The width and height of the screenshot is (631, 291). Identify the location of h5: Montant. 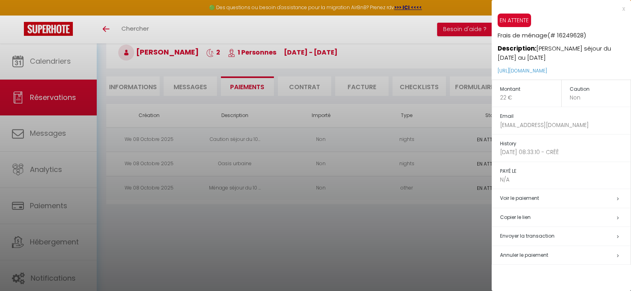
(530, 89).